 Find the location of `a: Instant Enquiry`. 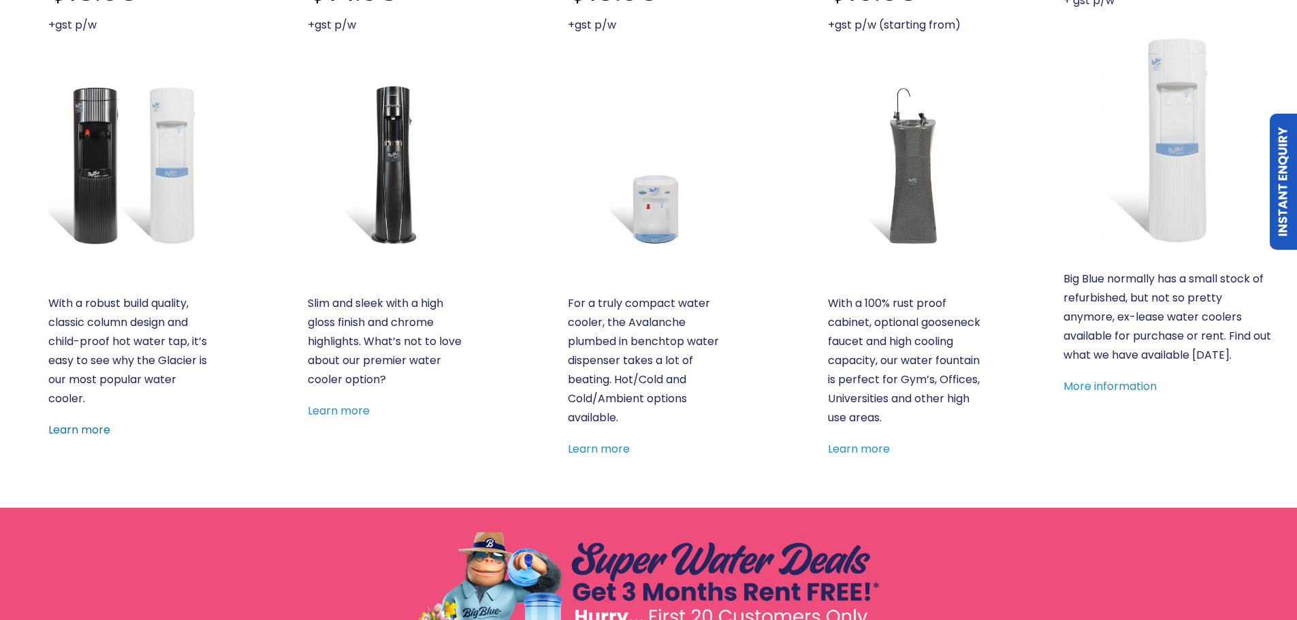

a: Instant Enquiry is located at coordinates (1284, 182).